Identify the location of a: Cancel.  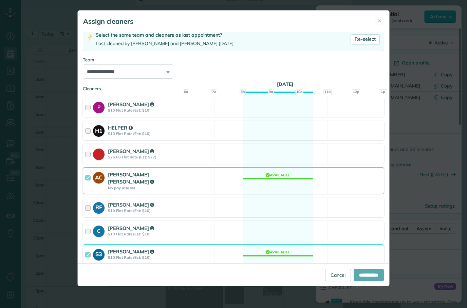
(338, 276).